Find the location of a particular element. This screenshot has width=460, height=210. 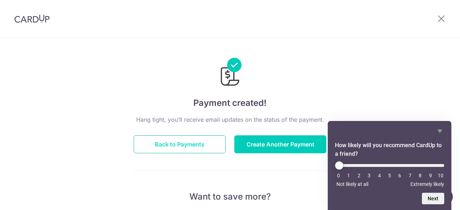

img: CardUp is located at coordinates (32, 19).